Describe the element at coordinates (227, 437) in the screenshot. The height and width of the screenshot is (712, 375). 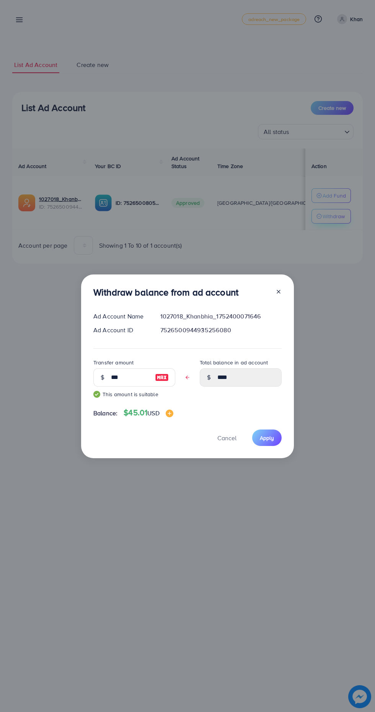
I see `button: Cancel` at that location.